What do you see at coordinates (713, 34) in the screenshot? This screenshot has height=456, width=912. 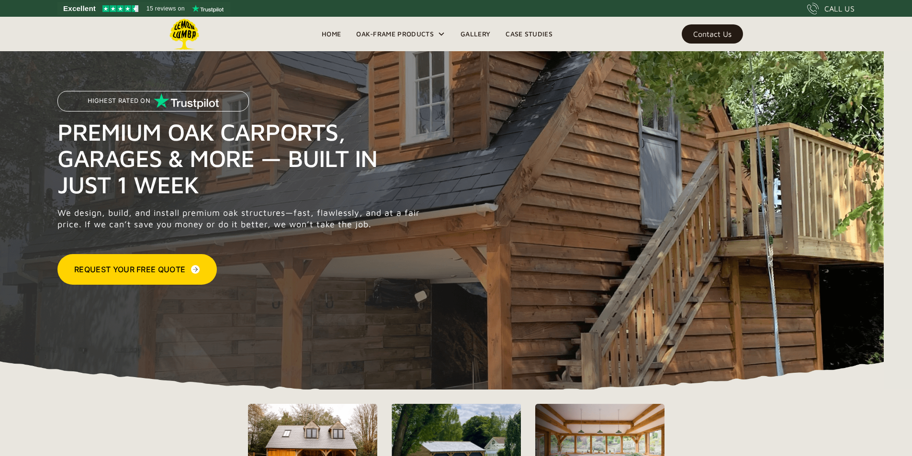 I see `div: Contact Us` at bounding box center [713, 34].